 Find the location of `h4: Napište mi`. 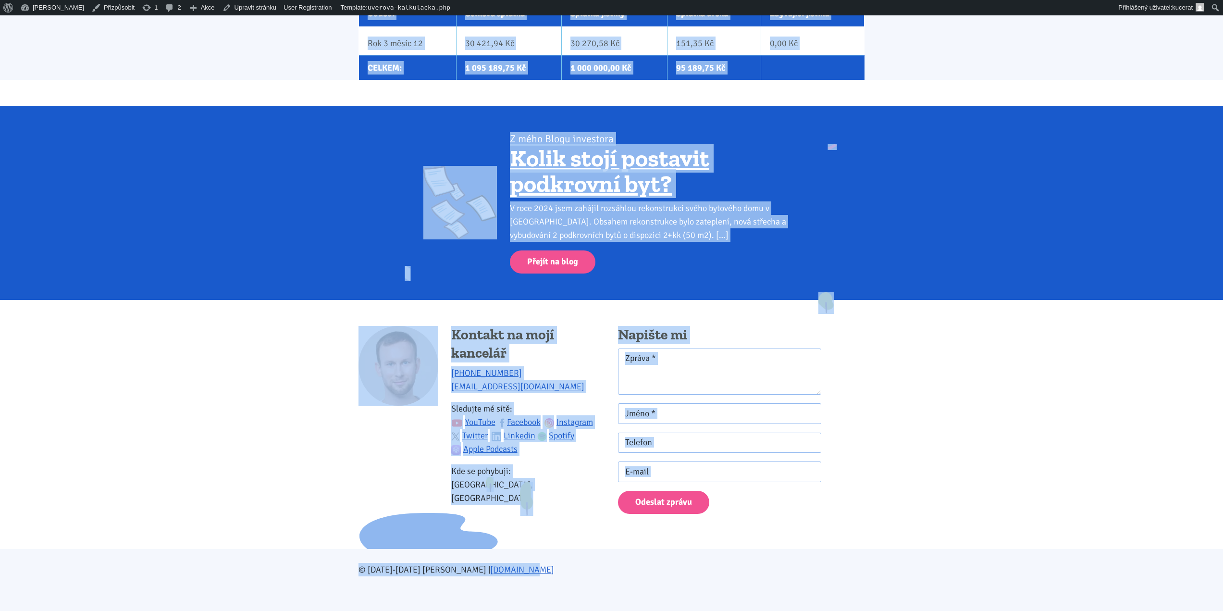

h4: Napište mi is located at coordinates (719, 335).